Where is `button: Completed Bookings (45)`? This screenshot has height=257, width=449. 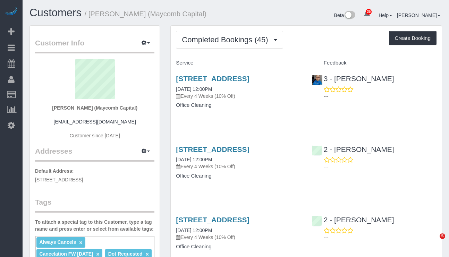
button: Completed Bookings (45) is located at coordinates (230, 40).